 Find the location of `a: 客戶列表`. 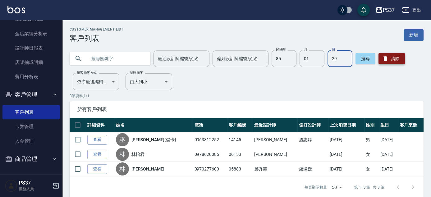

a: 客戶列表 is located at coordinates (31, 112).